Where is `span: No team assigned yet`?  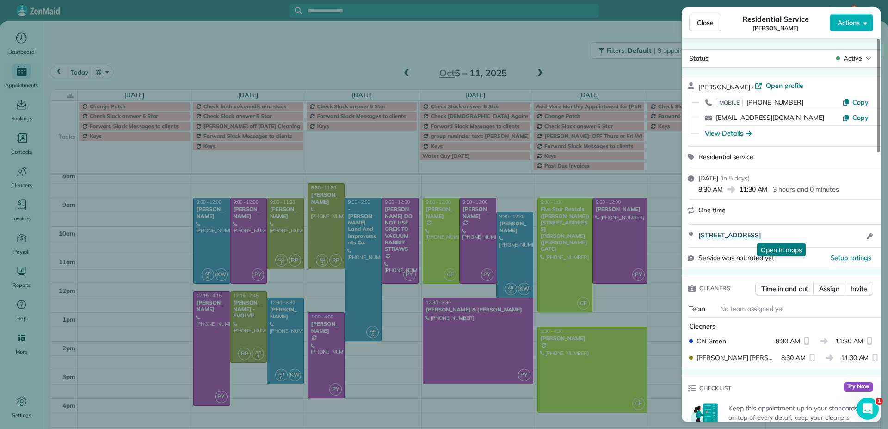
span: No team assigned yet is located at coordinates (752, 309).